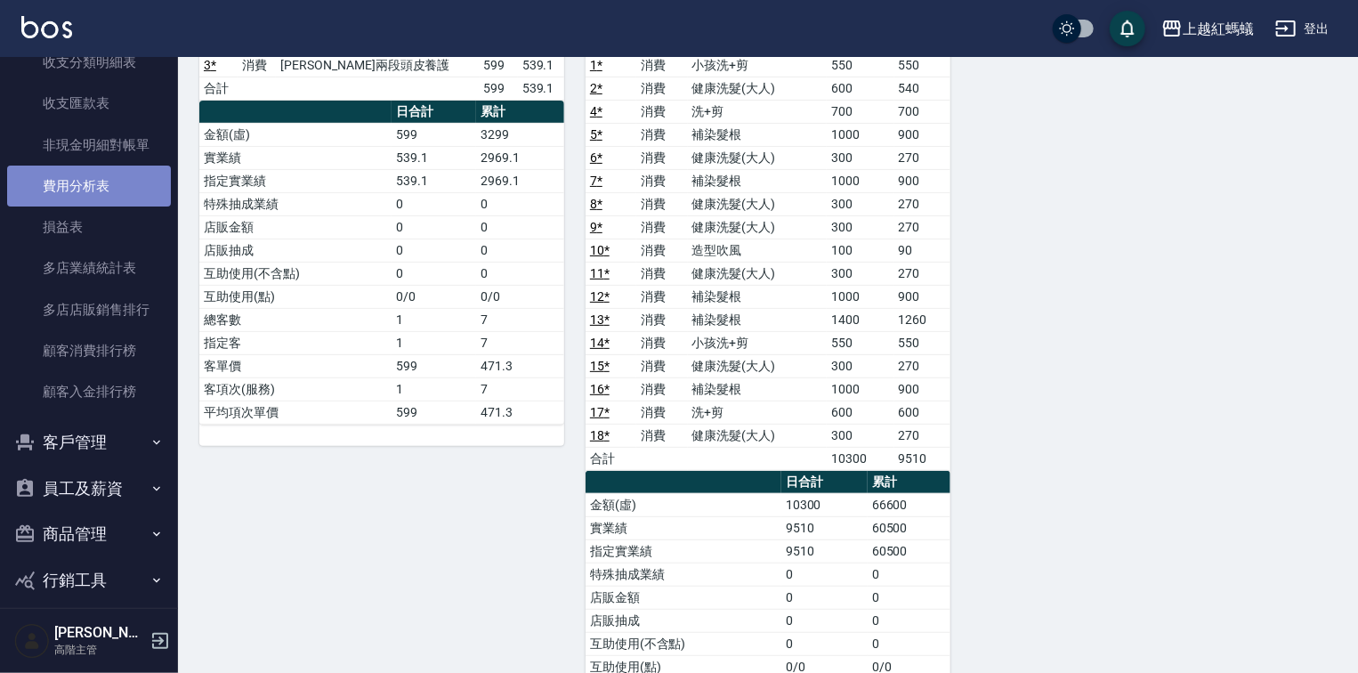 This screenshot has height=673, width=1358. What do you see at coordinates (1207, 28) in the screenshot?
I see `button: 上越紅螞蟻` at bounding box center [1207, 28].